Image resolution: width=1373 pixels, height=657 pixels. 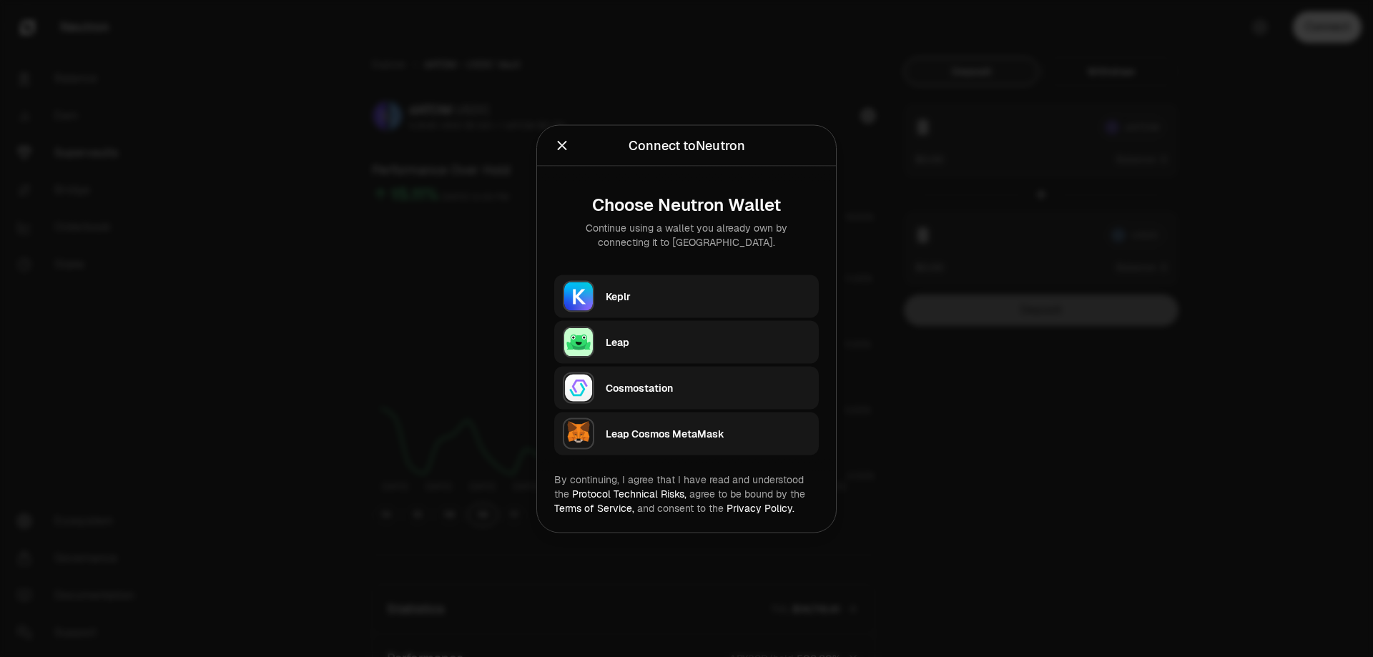 What do you see at coordinates (629, 494) in the screenshot?
I see `a: Protocol Technical Risks,` at bounding box center [629, 494].